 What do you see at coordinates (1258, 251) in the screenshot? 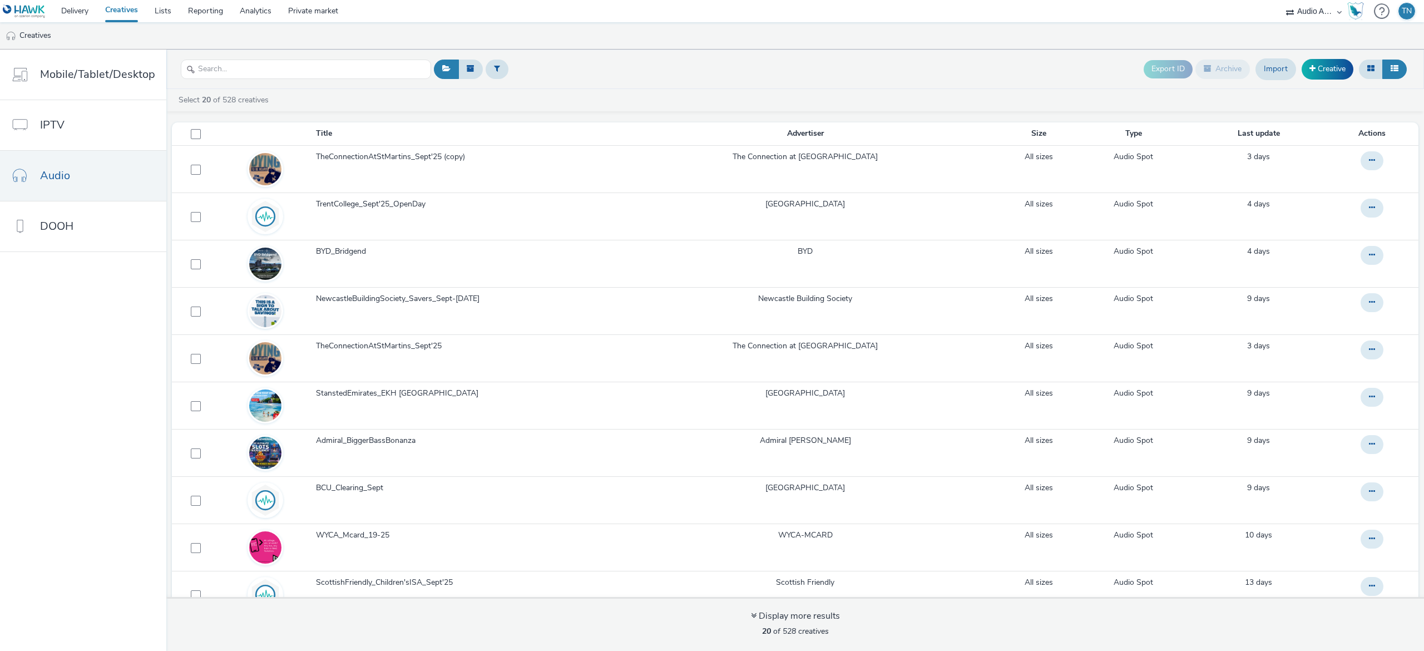
I see `a: 17 September 2025, 15:08` at bounding box center [1258, 251].